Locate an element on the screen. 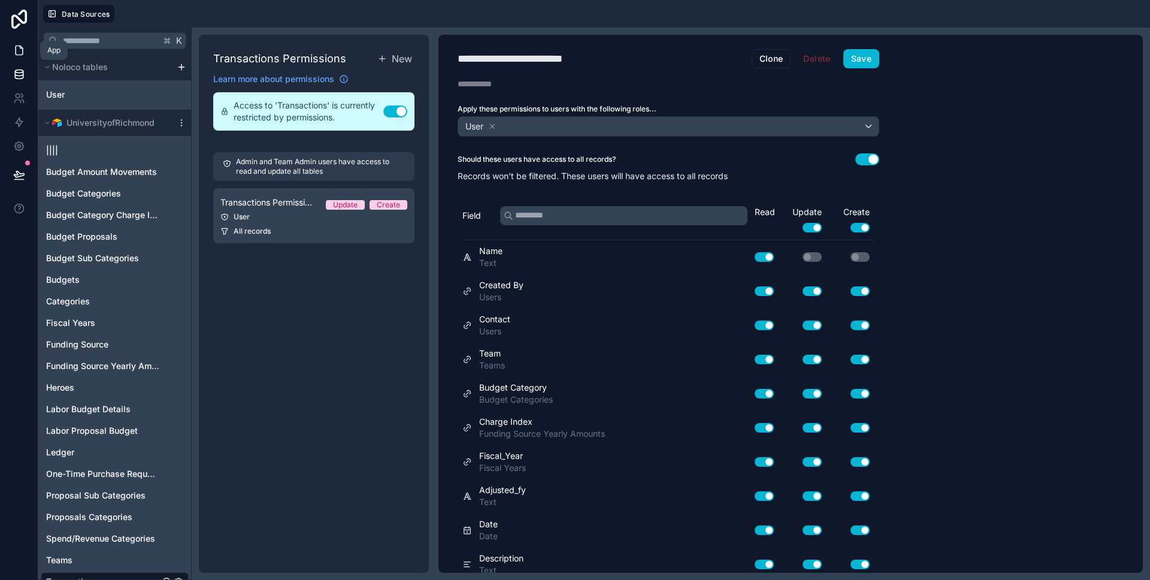 This screenshot has width=1150, height=580. div: Budget Sub Categories is located at coordinates (114, 258).